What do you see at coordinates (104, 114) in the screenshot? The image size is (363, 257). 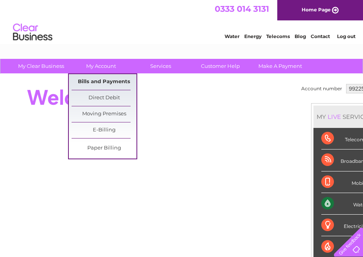 I see `a: Moving Premises` at bounding box center [104, 114].